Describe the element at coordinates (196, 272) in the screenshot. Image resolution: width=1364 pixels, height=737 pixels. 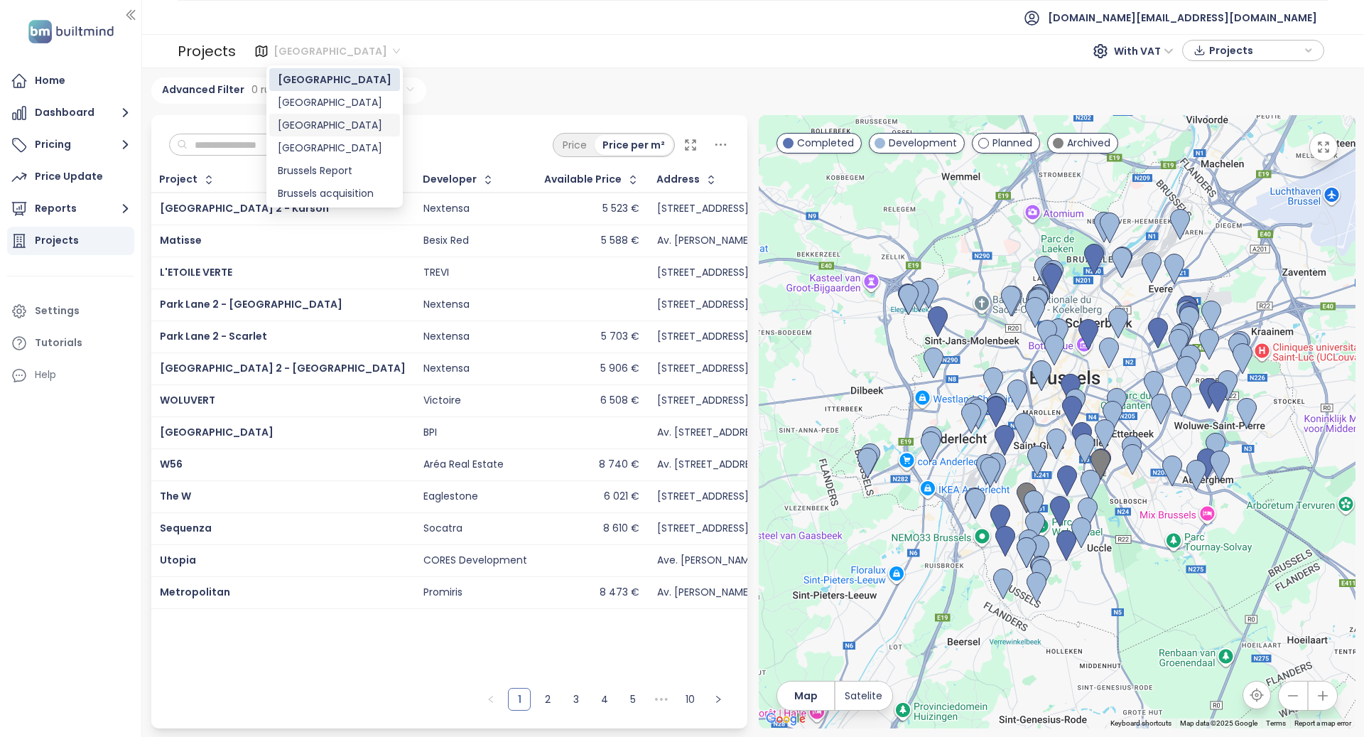
I see `a: L'ETOILE VERTE` at that location.